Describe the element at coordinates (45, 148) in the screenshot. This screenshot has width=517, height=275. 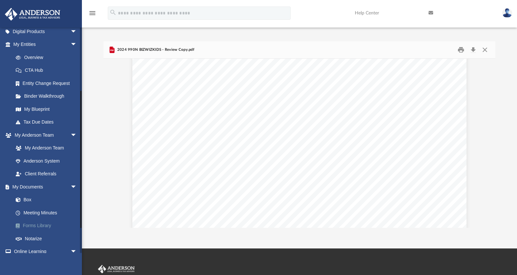
I see `a: My Anderson Team` at that location.